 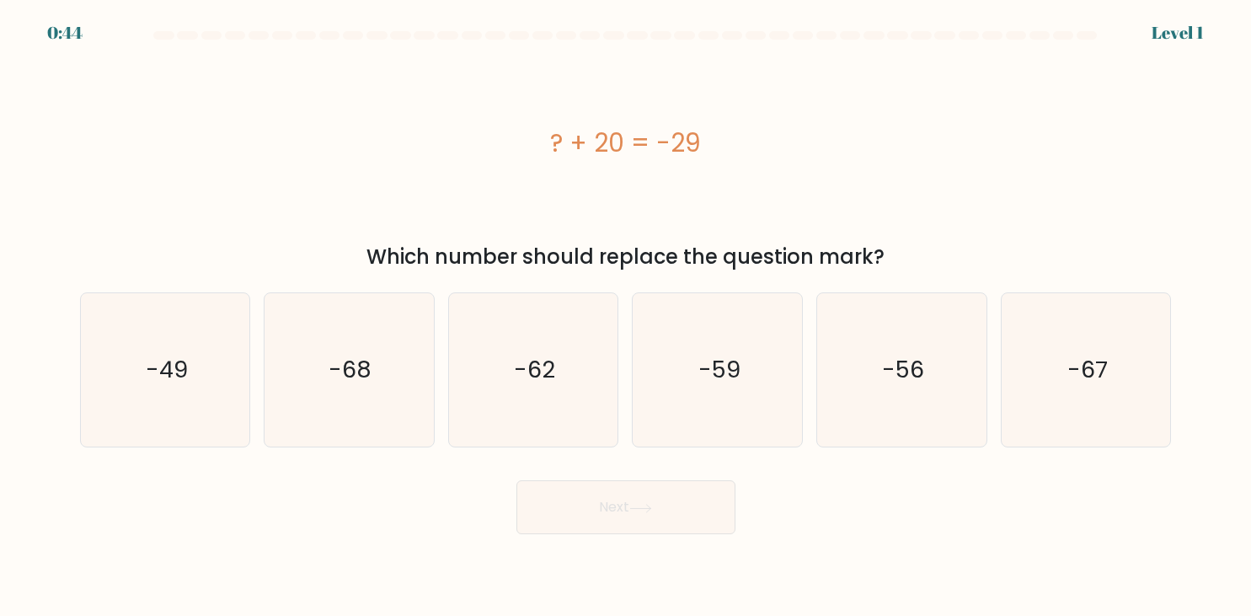 What do you see at coordinates (626, 142) in the screenshot?
I see `div: ? + 20 = -29` at bounding box center [626, 142].